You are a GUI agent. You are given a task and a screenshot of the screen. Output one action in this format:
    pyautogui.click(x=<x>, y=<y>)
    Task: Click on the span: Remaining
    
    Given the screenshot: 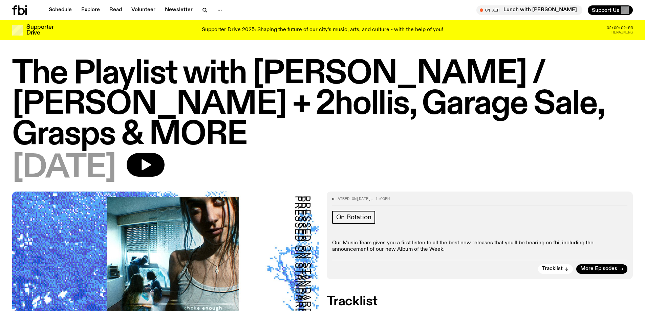 What is the action you would take?
    pyautogui.click(x=622, y=32)
    